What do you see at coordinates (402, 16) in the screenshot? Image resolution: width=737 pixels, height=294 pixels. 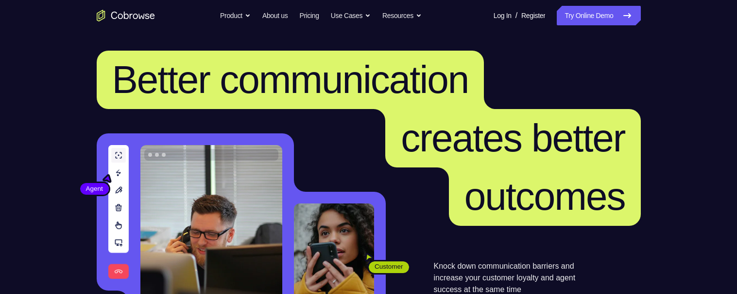 I see `button: Resources` at bounding box center [402, 16].